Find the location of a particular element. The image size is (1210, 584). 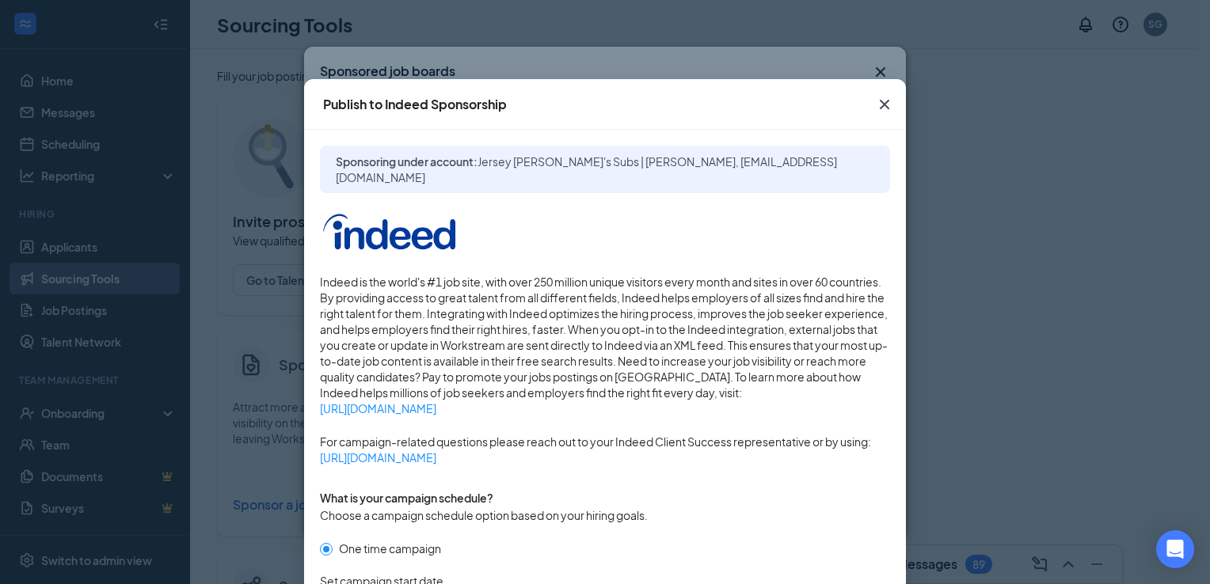

span: Choose a campaign schedule option based on your hiring goals. is located at coordinates (484, 515).